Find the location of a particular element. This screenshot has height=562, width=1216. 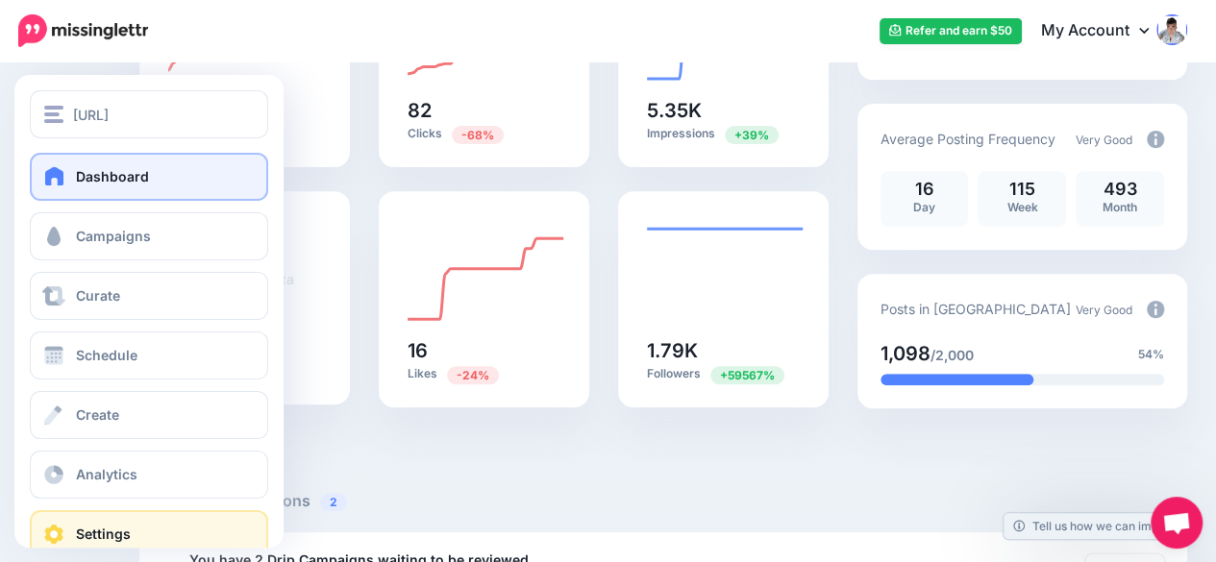

p: 16 is located at coordinates (925, 189).